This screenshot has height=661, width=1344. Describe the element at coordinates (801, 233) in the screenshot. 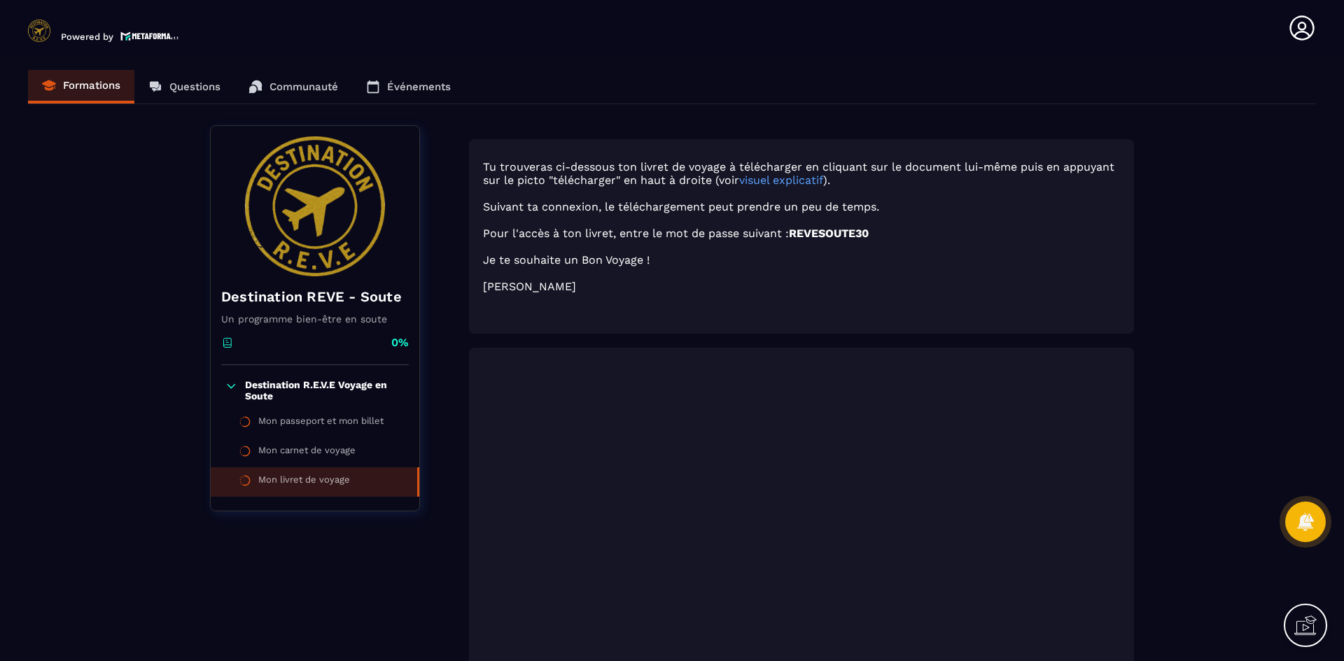

I see `p: Pour l'accès à ton livret, entre le mot de passe suivant :` at that location.